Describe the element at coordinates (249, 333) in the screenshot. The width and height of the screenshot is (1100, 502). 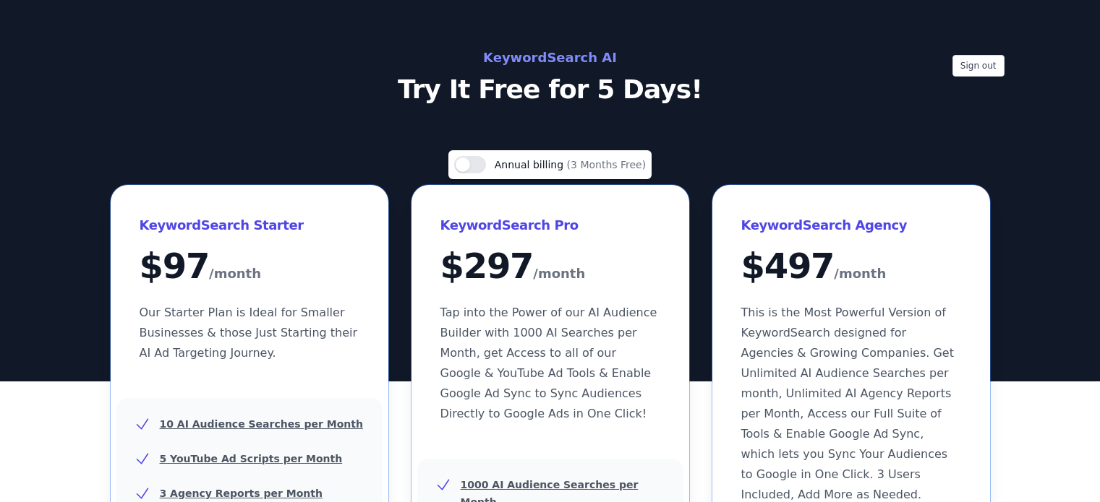
I see `span: Our Starter Plan is Ideal for Smaller Businesses & those Just Starting their AI Ad Targeting Jour...` at that location.